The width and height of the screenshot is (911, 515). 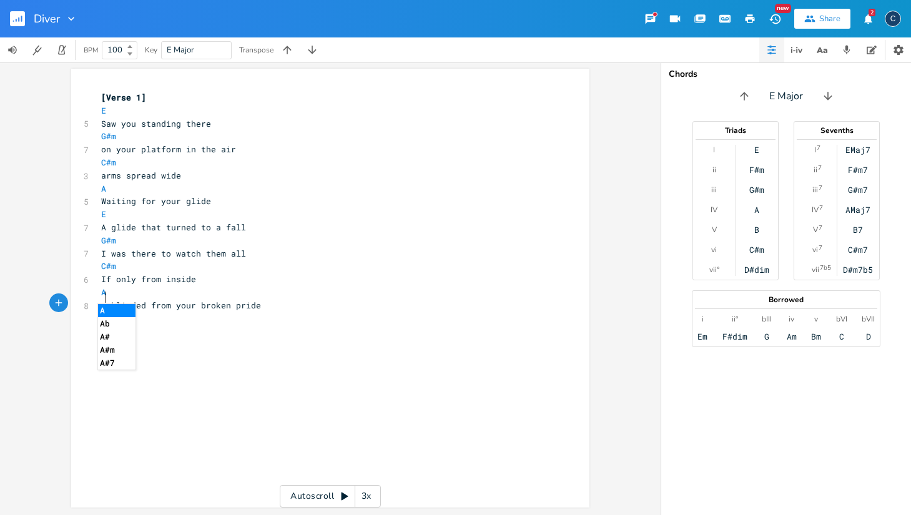 What do you see at coordinates (868, 336) in the screenshot?
I see `div: D` at bounding box center [868, 336].